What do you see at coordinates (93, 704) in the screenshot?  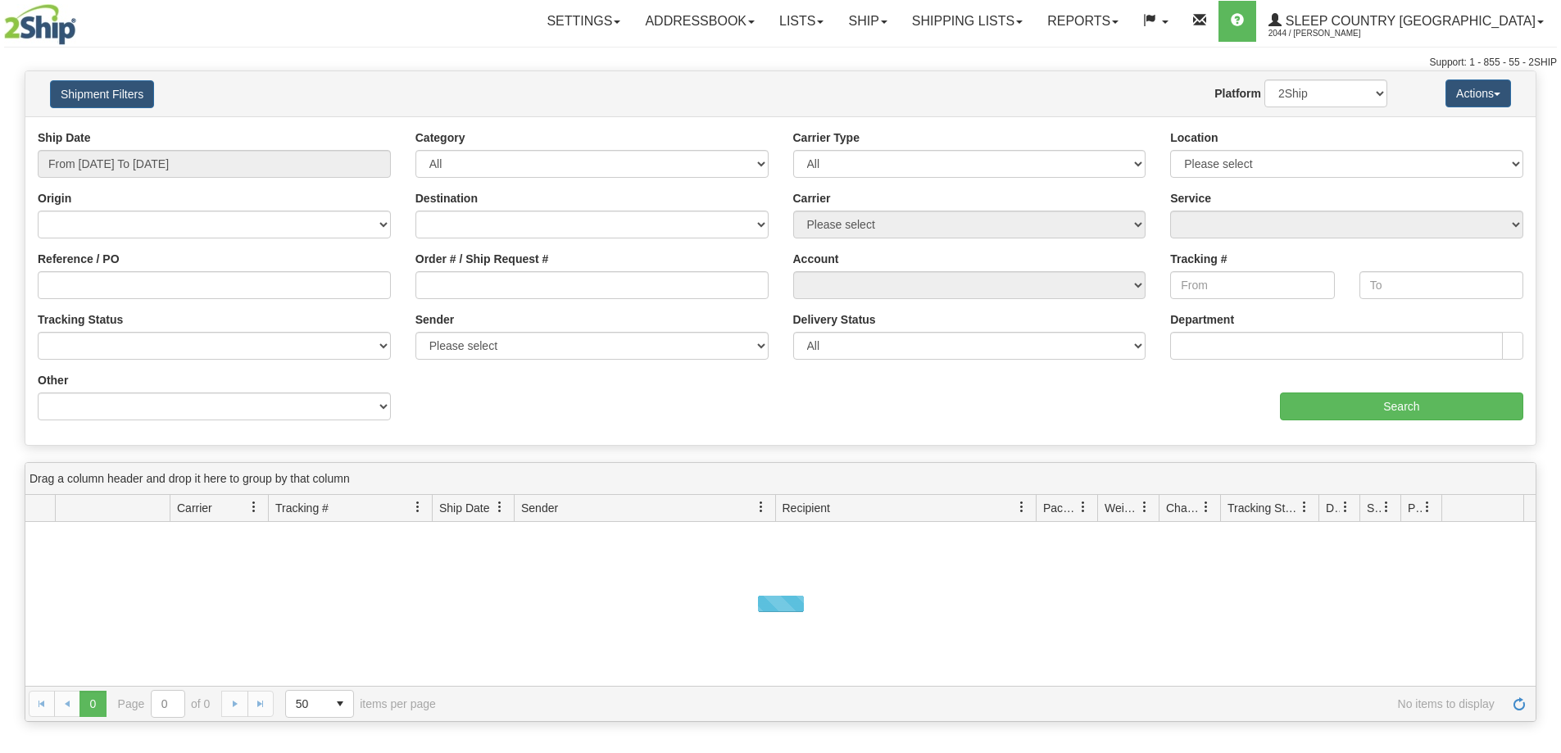 I see `span: Page 0` at bounding box center [93, 704].